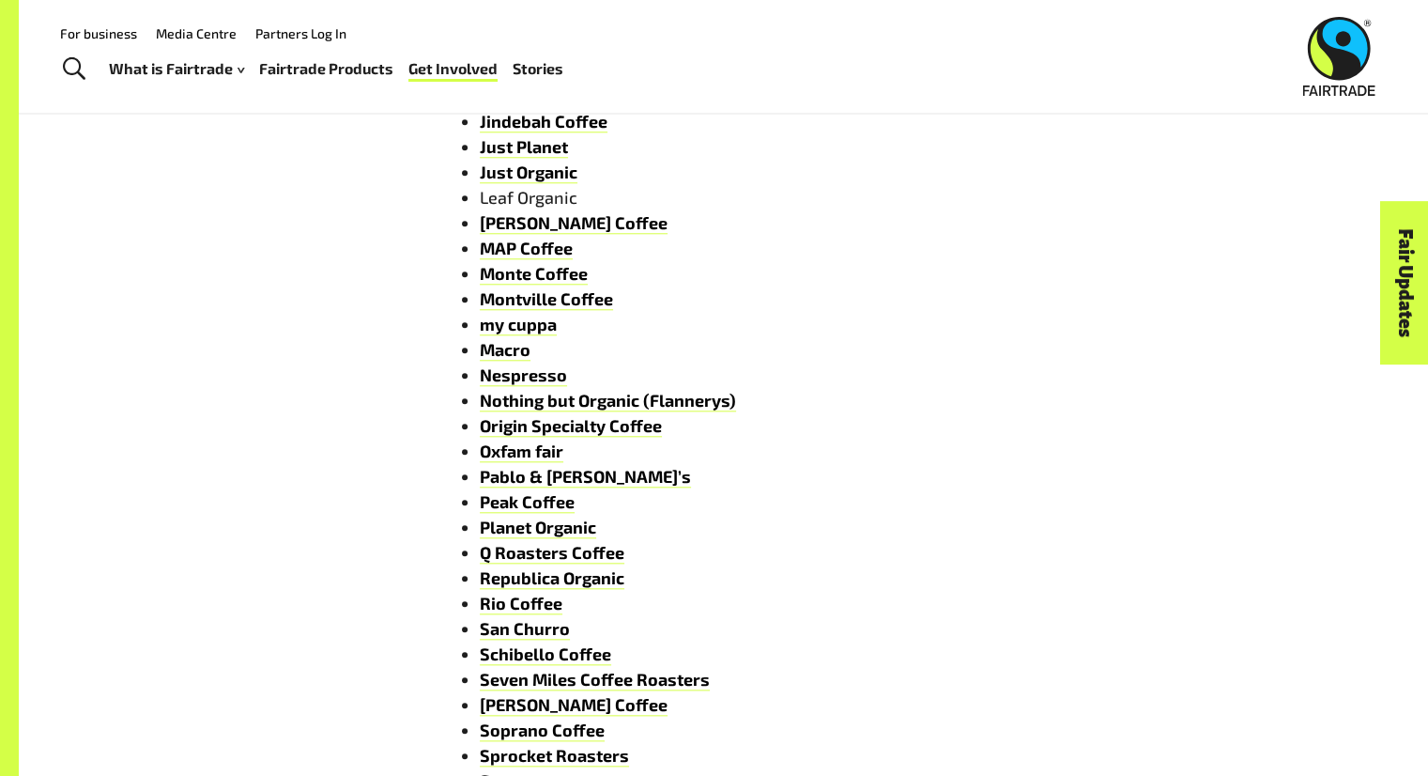 The height and width of the screenshot is (776, 1428). I want to click on a: Media Centre, so click(196, 33).